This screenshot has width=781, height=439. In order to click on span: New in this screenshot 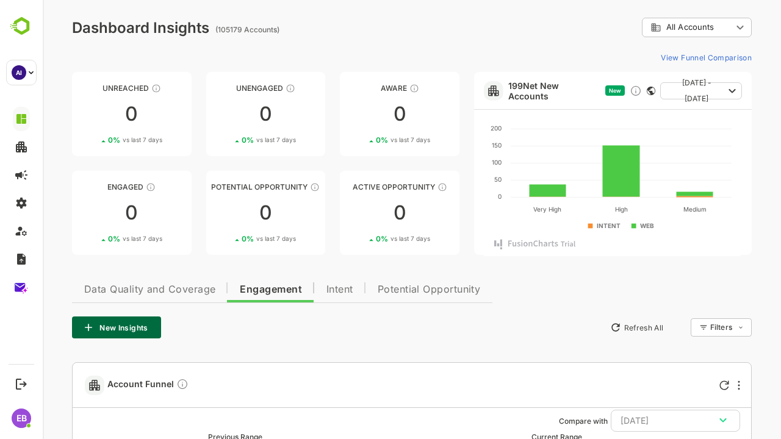, I will do `click(572, 90)`.